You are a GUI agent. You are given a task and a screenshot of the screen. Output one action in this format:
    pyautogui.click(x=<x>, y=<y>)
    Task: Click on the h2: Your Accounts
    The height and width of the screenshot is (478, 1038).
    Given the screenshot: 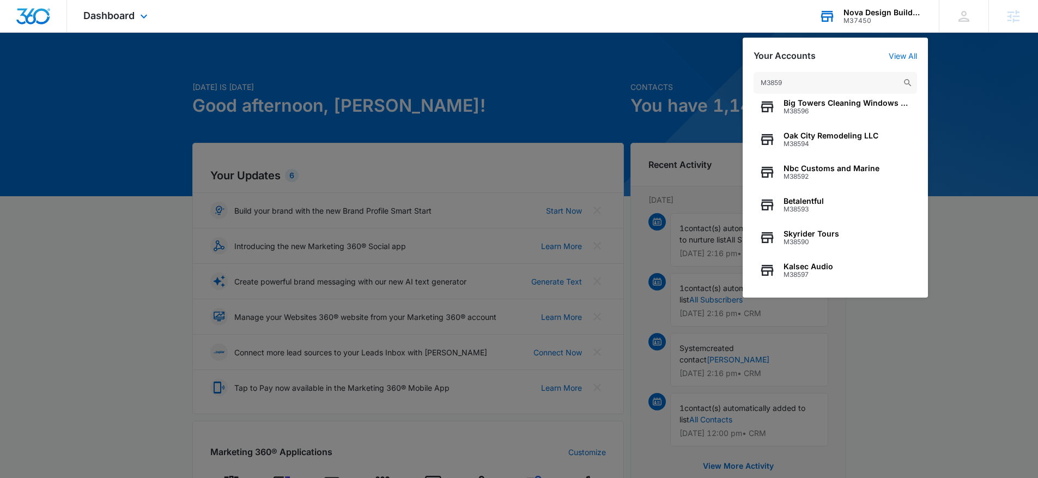 What is the action you would take?
    pyautogui.click(x=785, y=56)
    